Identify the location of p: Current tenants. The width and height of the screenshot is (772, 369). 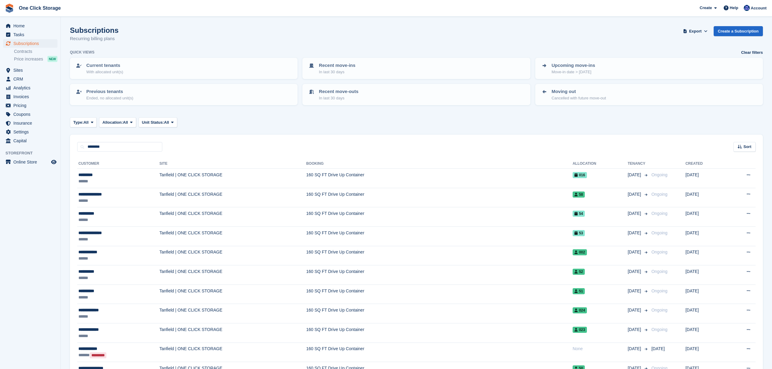
(105, 65).